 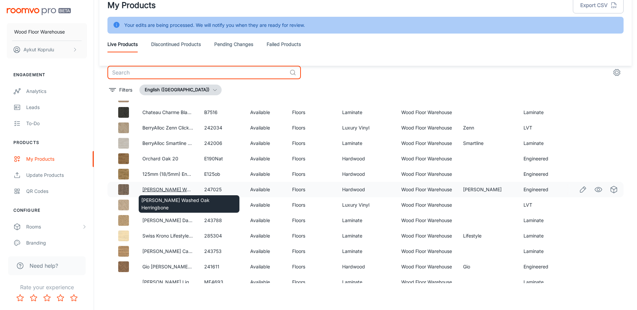 What do you see at coordinates (540, 205) in the screenshot?
I see `td: LVT` at bounding box center [540, 205].